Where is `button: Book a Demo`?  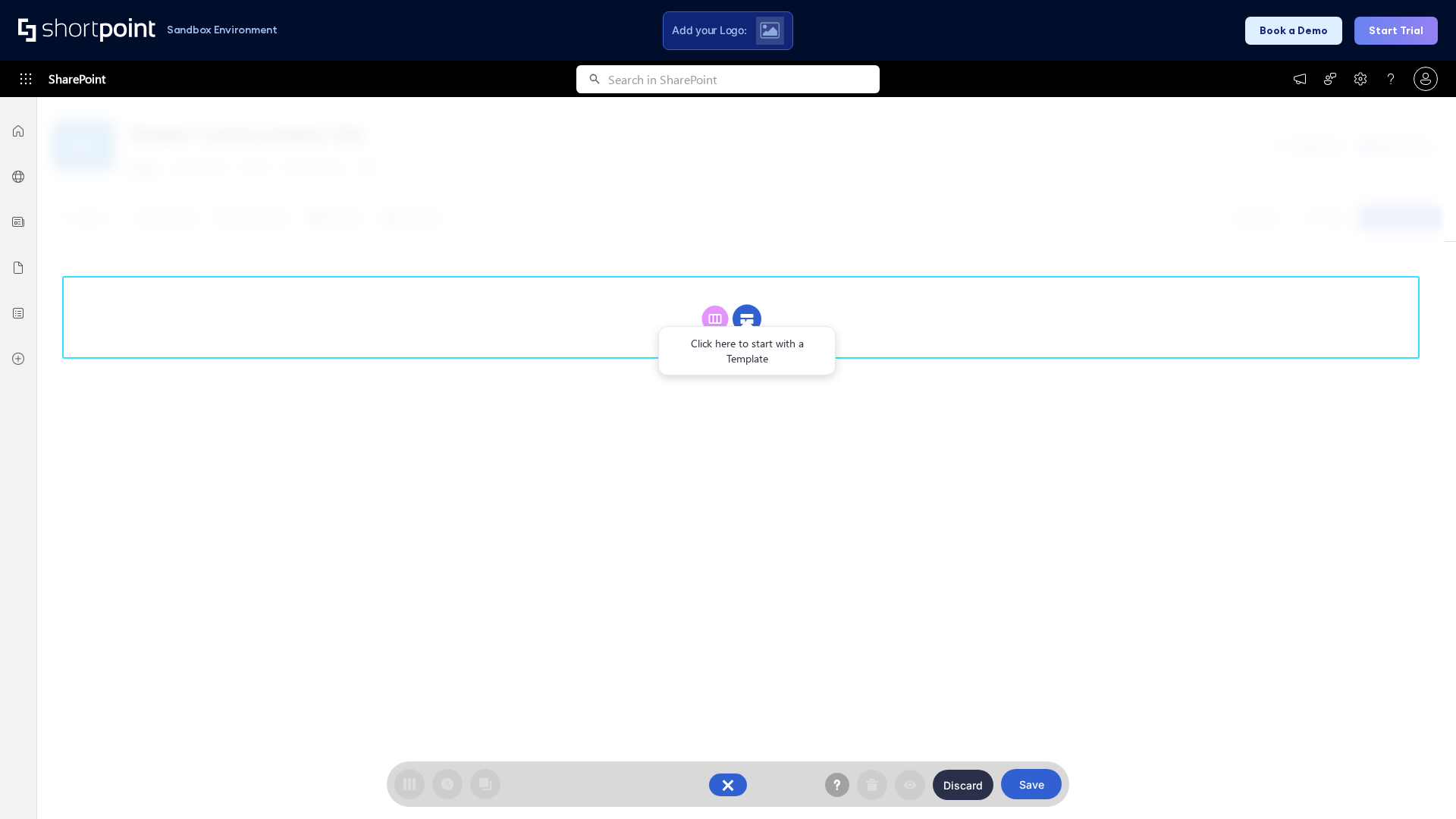
button: Book a Demo is located at coordinates (1294, 30).